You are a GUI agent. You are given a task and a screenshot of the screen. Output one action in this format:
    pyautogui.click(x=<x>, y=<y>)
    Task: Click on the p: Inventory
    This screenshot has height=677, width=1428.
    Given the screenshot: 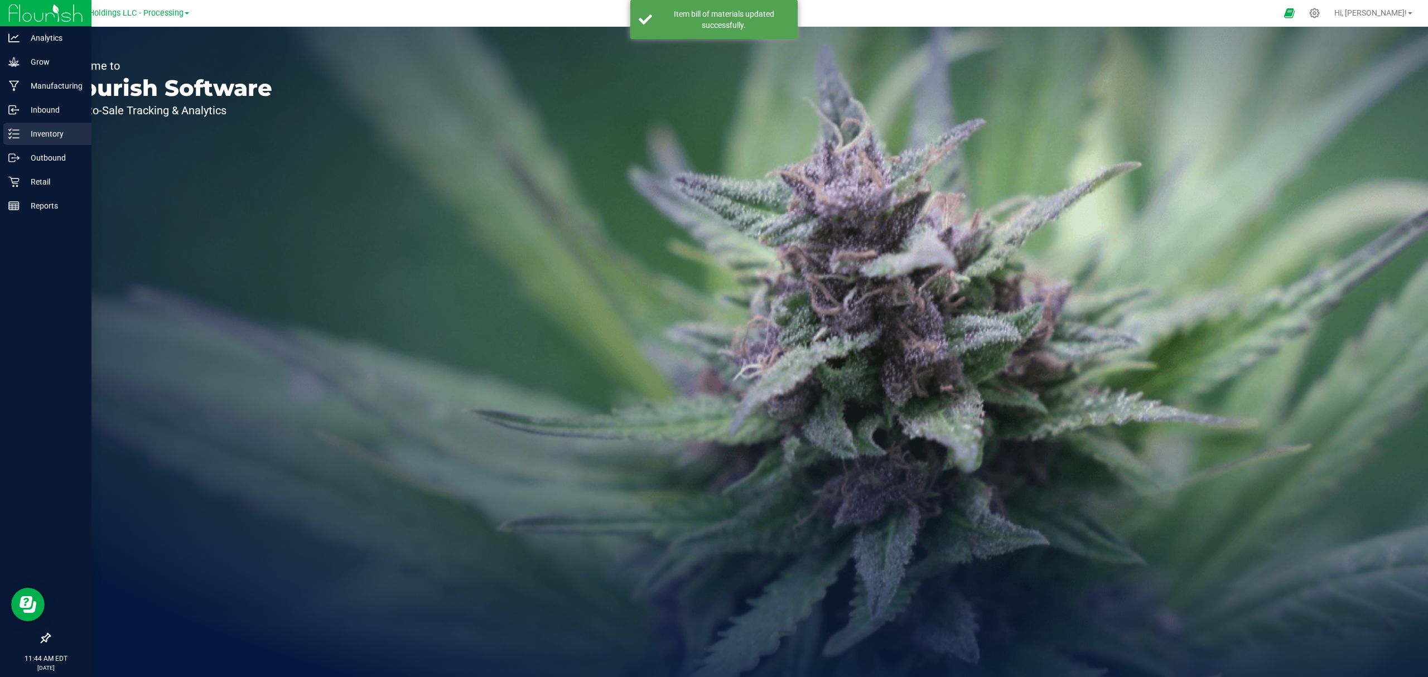 What is the action you would take?
    pyautogui.click(x=53, y=134)
    